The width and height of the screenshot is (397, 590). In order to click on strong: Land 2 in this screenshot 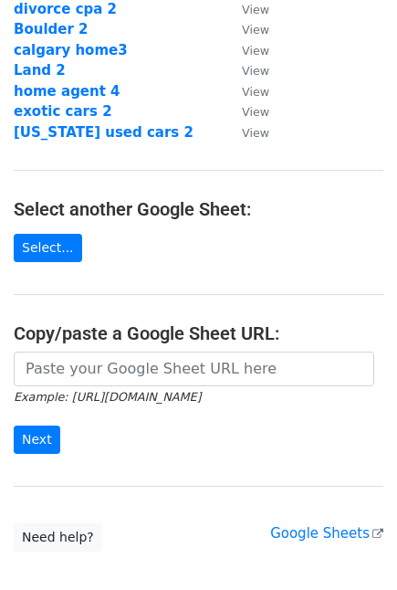, I will do `click(39, 70)`.